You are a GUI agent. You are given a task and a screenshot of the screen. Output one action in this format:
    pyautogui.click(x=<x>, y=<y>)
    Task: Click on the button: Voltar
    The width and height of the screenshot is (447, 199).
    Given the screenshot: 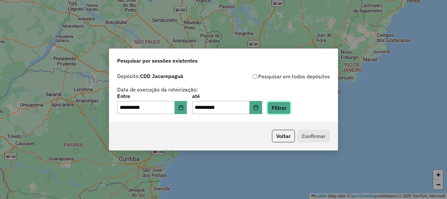 What is the action you would take?
    pyautogui.click(x=283, y=136)
    